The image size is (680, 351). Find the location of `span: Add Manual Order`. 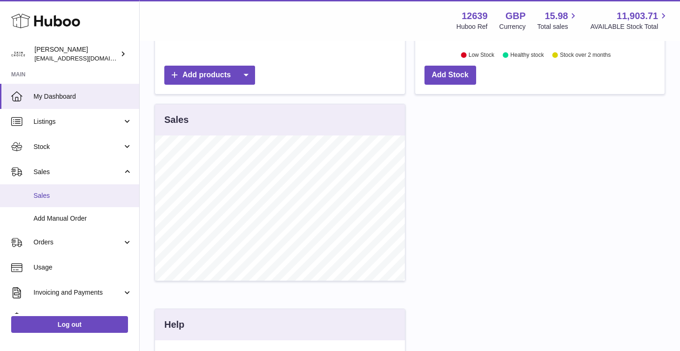

span: Add Manual Order is located at coordinates (83, 218).